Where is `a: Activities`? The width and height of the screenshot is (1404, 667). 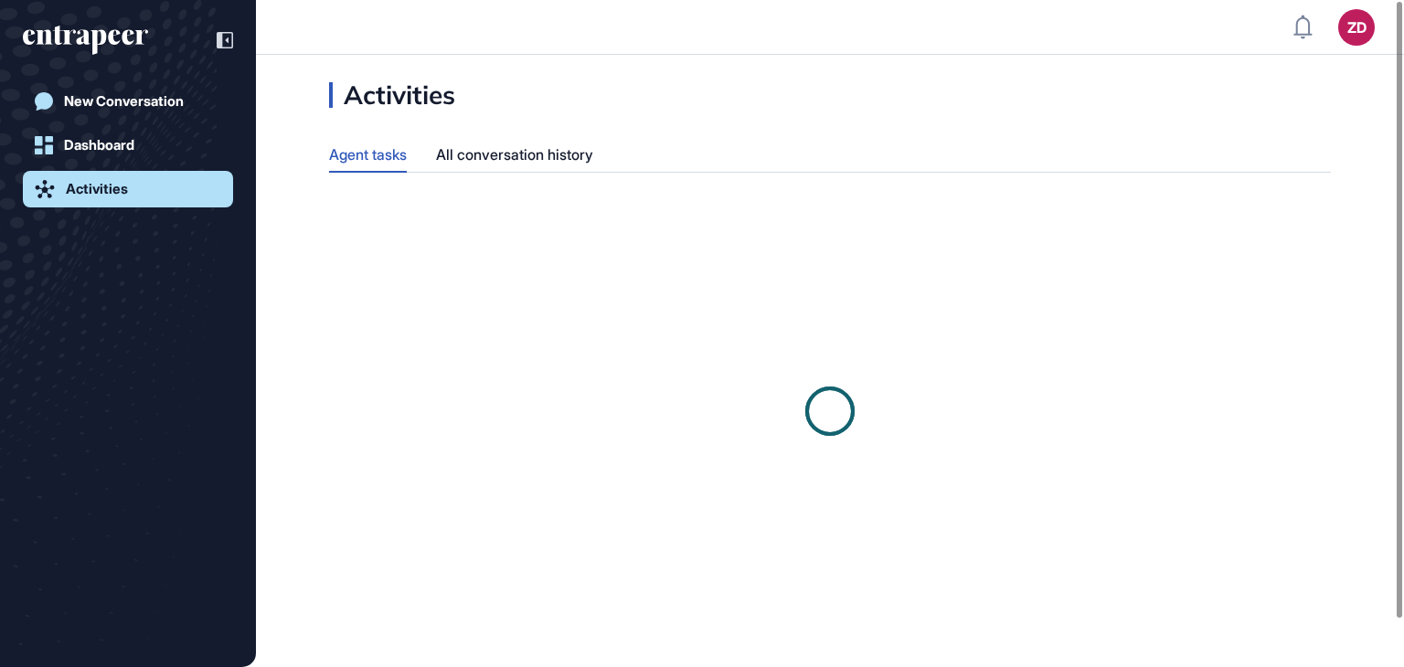
a: Activities is located at coordinates (128, 189).